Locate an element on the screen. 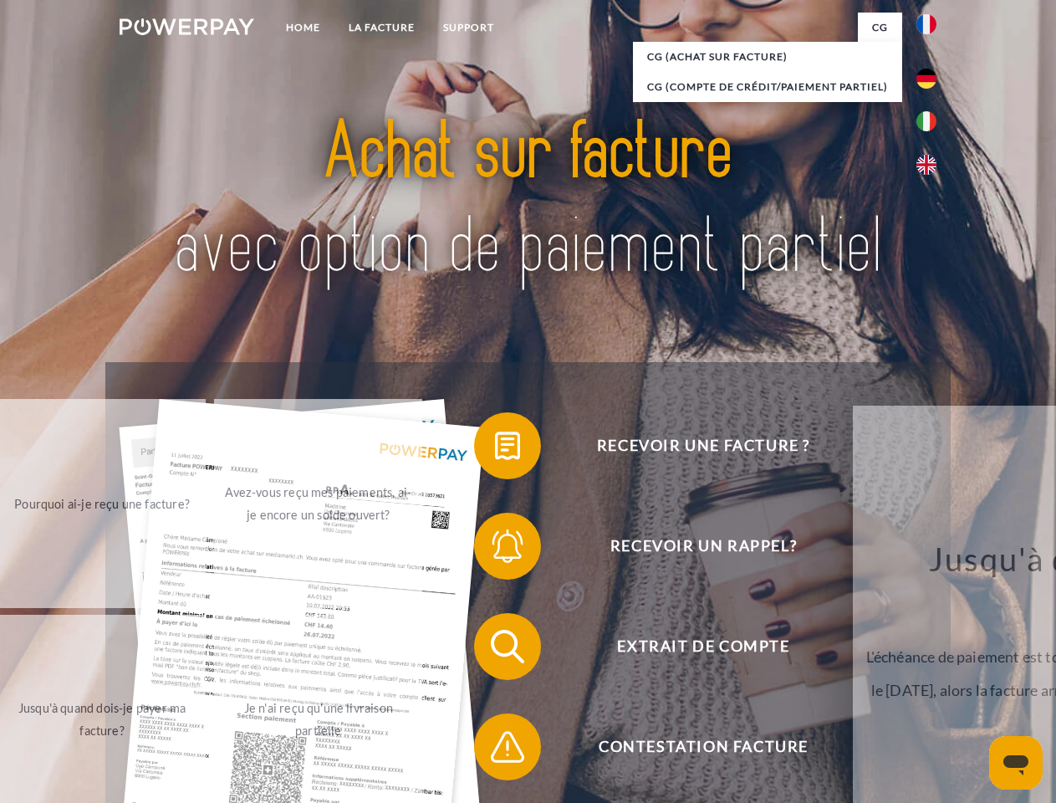 This screenshot has height=803, width=1056. button: Contestation Facture is located at coordinates (692, 747).